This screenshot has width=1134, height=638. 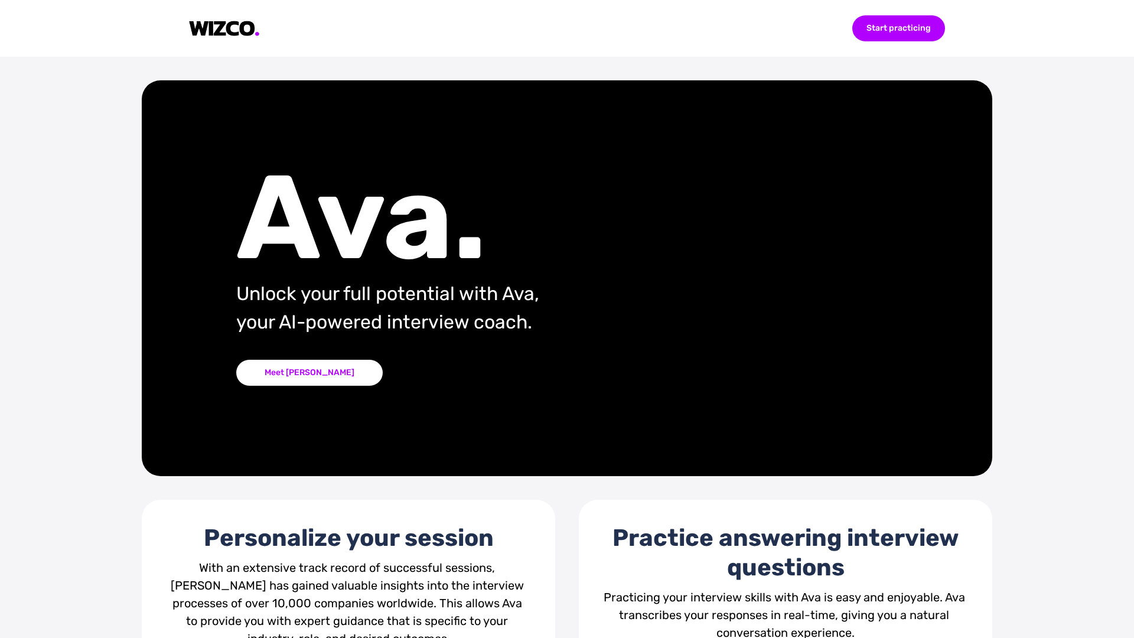 What do you see at coordinates (440, 308) in the screenshot?
I see `div: Unlock your full potential with Ava, your AI-powered interview coach.` at bounding box center [440, 308].